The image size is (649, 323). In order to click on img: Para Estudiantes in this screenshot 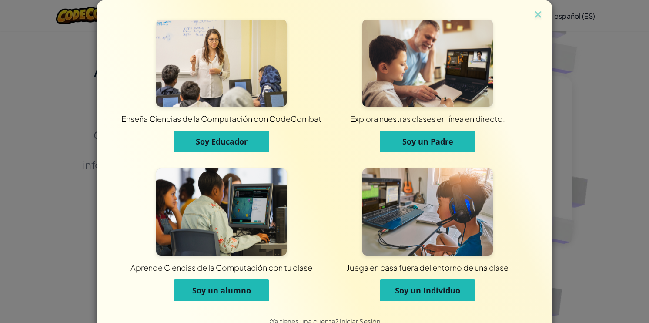, I will do `click(221, 212)`.